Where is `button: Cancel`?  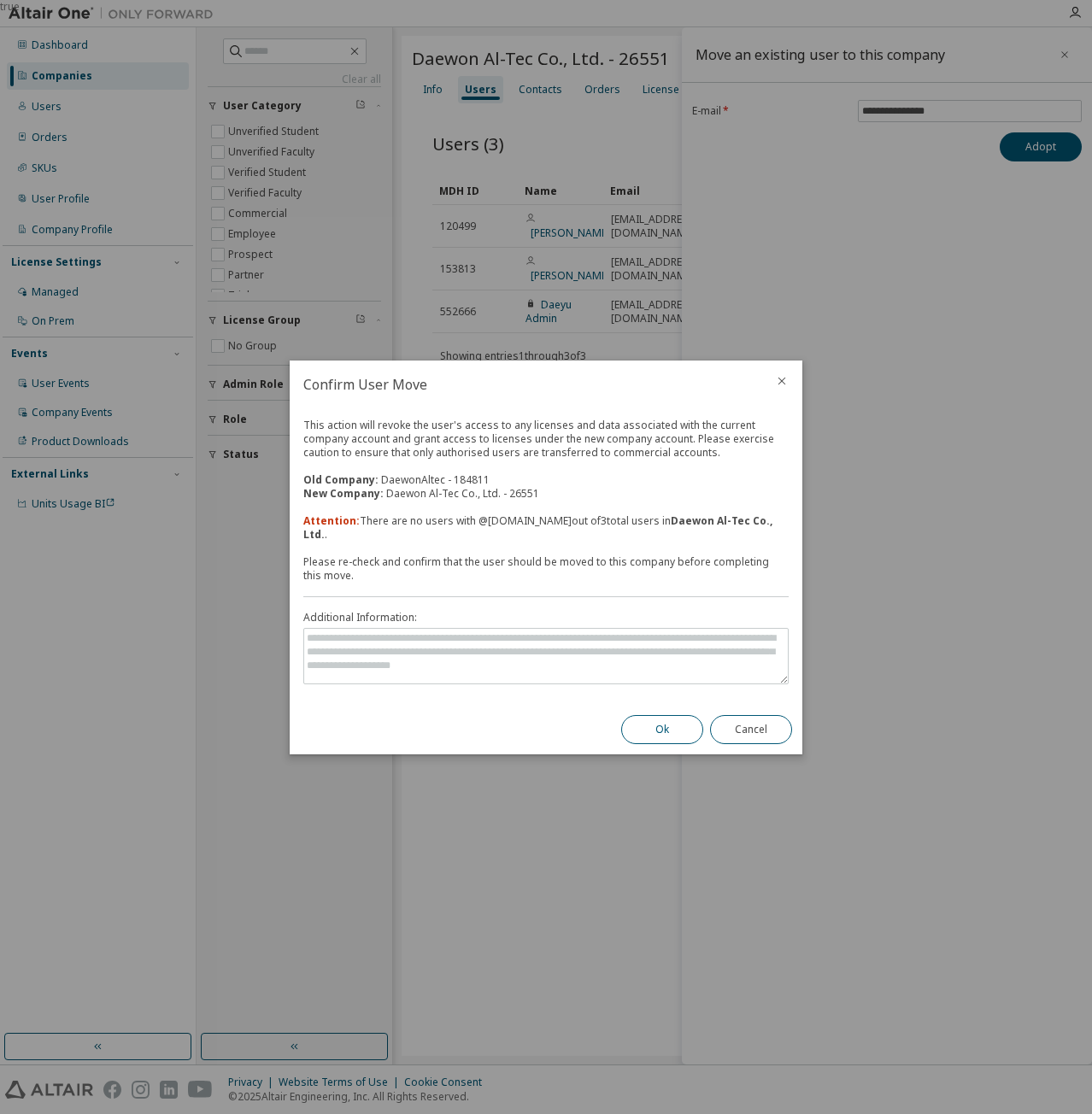
button: Cancel is located at coordinates (751, 730).